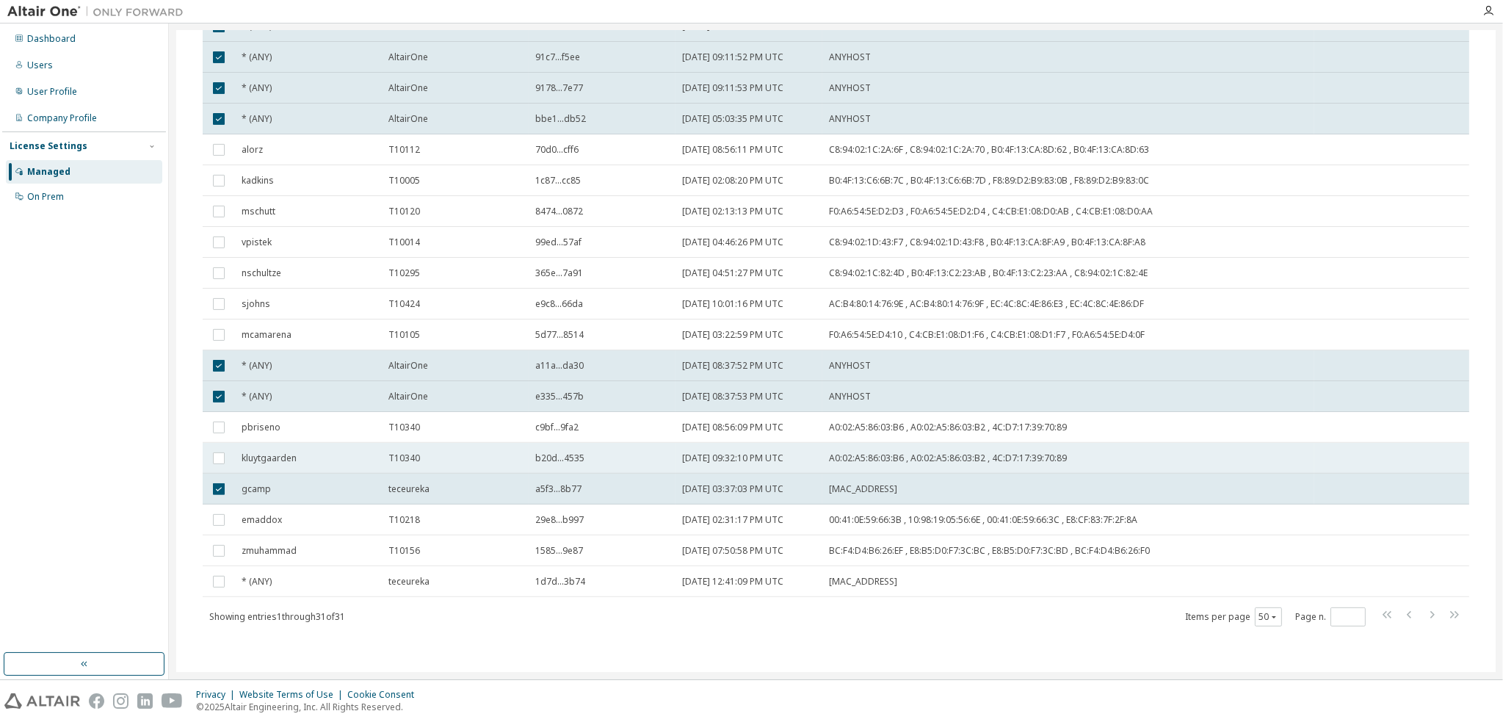 This screenshot has height=722, width=1503. What do you see at coordinates (560, 582) in the screenshot?
I see `span: 1d7d...3b74` at bounding box center [560, 582].